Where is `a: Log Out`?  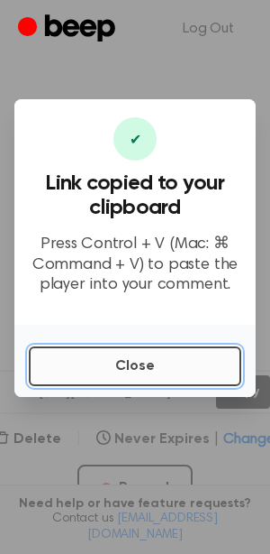
a: Log Out is located at coordinates (208, 29).